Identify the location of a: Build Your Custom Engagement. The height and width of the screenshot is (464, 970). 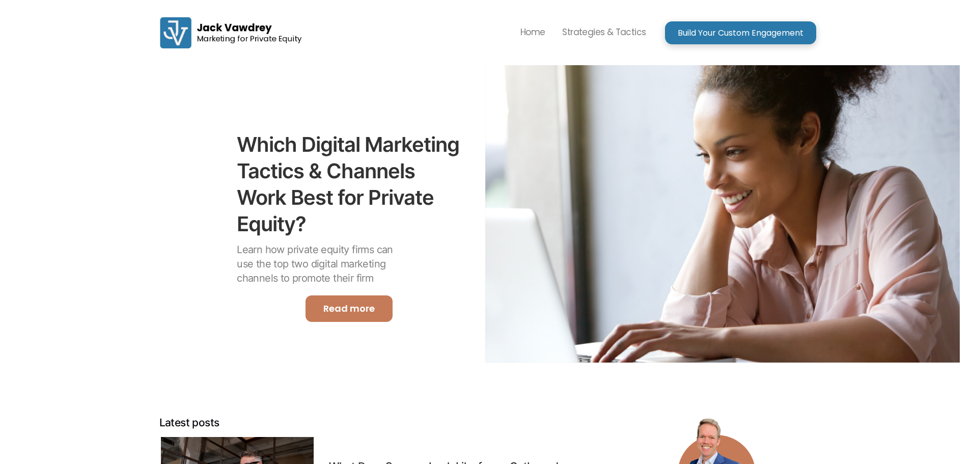
(740, 33).